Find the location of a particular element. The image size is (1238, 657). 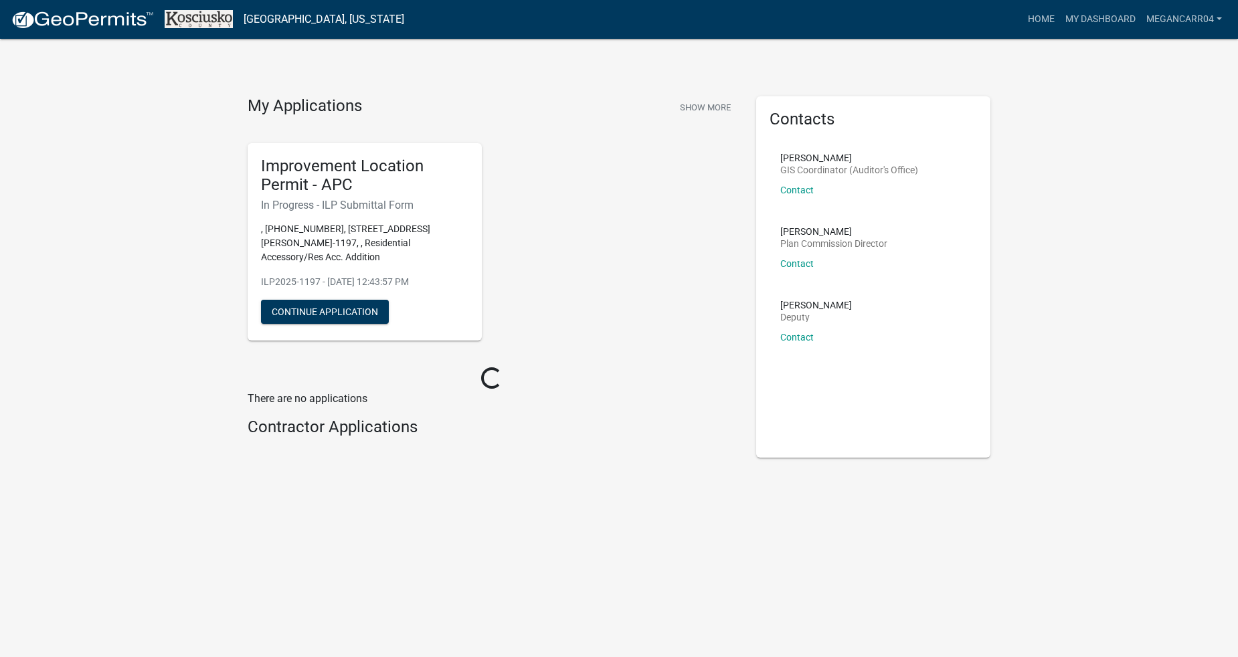

p: Deputy is located at coordinates (815, 317).